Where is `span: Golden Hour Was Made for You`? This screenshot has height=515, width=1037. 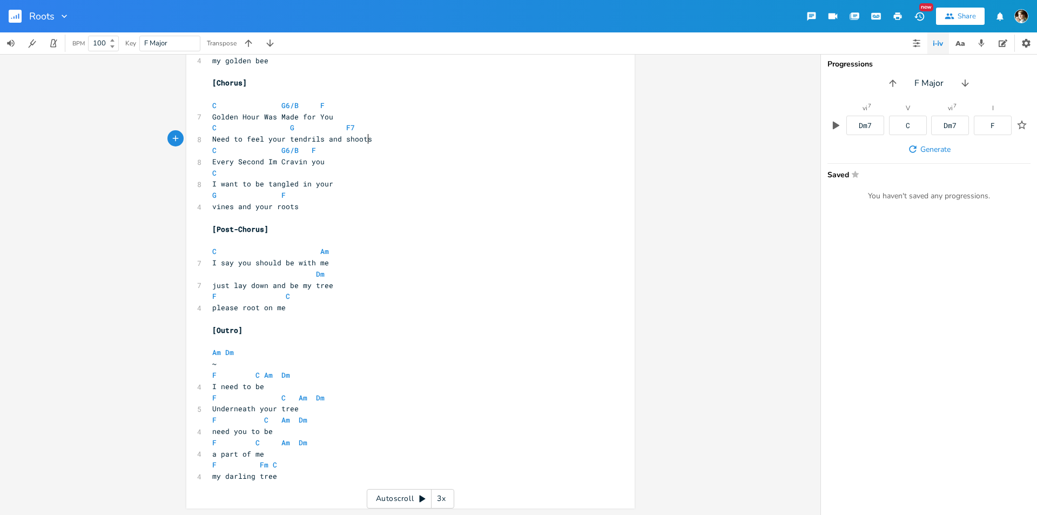
span: Golden Hour Was Made for You is located at coordinates (273, 117).